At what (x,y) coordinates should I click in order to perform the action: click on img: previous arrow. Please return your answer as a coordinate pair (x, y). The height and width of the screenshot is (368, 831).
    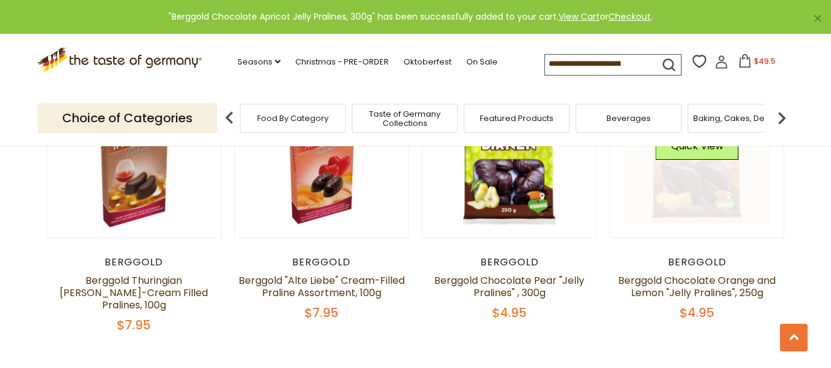
    Looking at the image, I should click on (229, 118).